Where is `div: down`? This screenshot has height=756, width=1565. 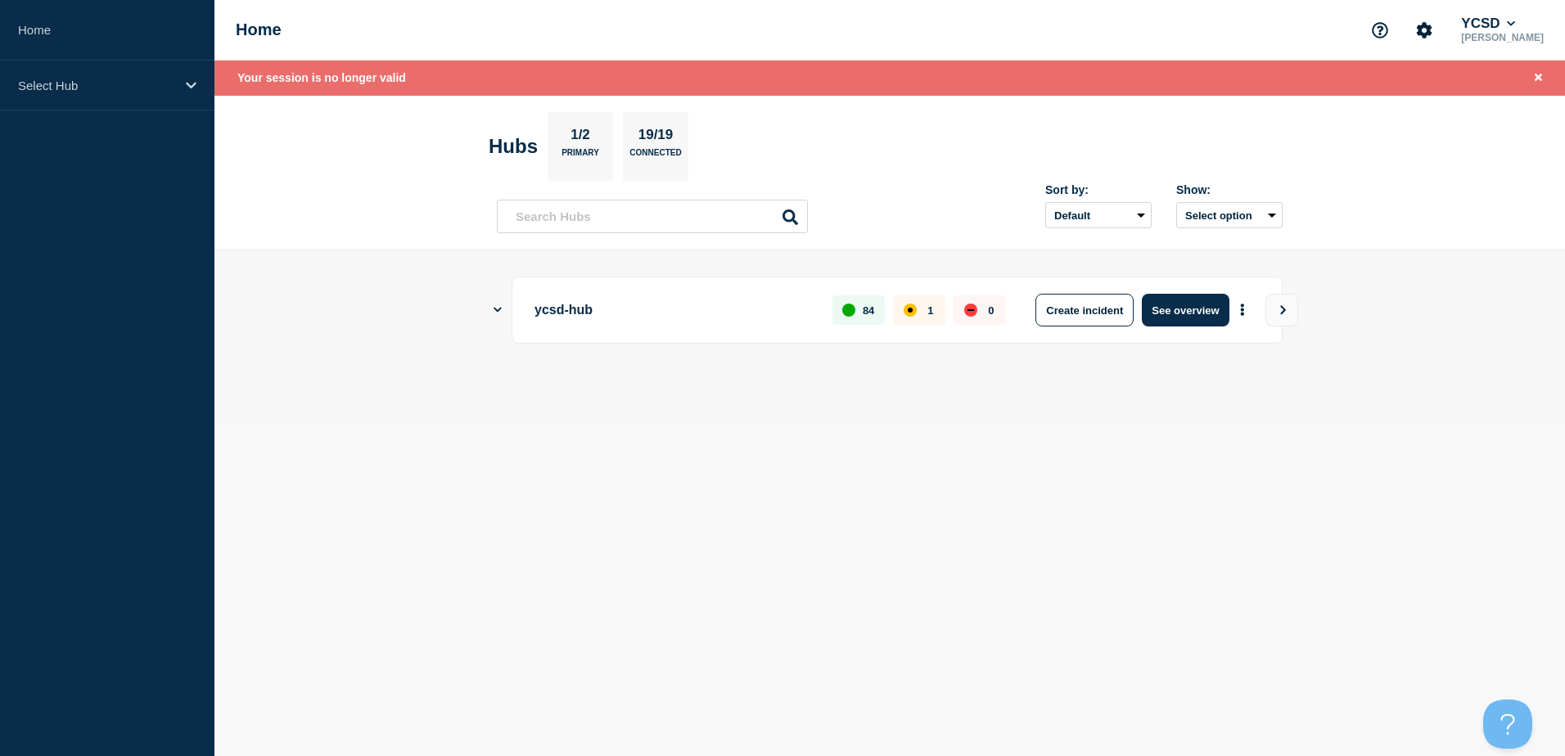 div: down is located at coordinates (971, 310).